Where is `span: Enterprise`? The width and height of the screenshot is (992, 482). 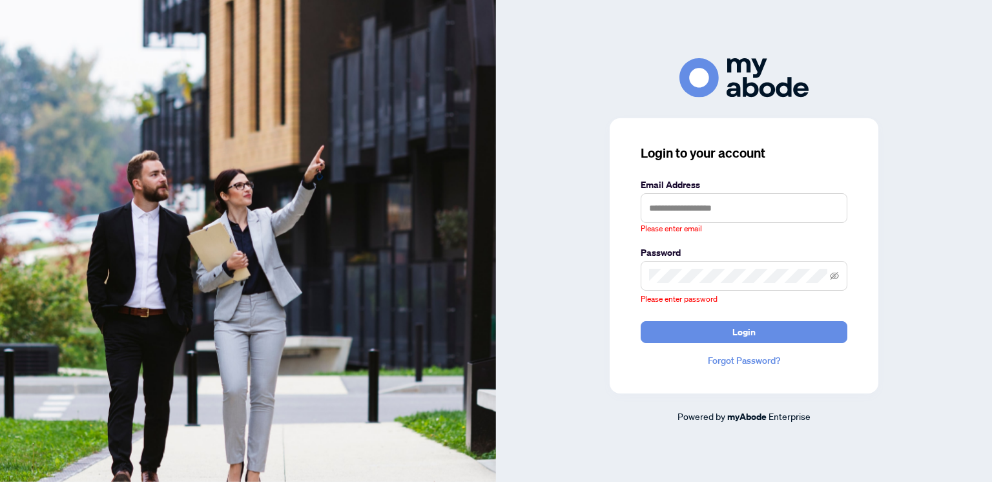 span: Enterprise is located at coordinates (790, 416).